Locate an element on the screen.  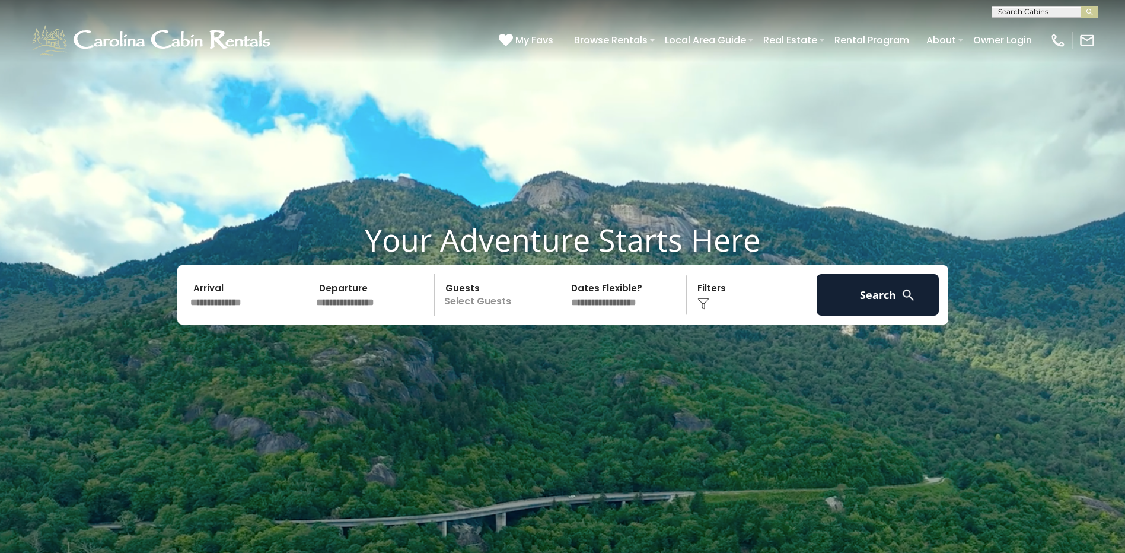
img: search-regular-white.png is located at coordinates (908, 295).